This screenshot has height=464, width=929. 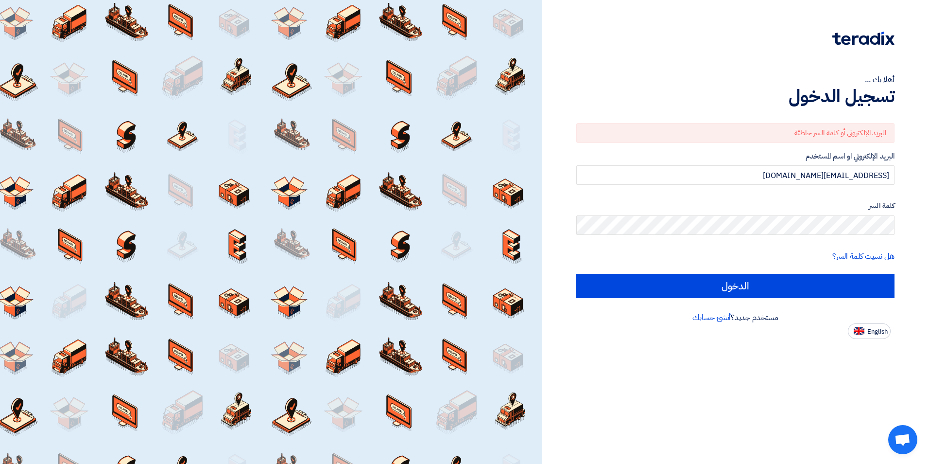 I want to click on div: أهلا بك ..., so click(x=735, y=80).